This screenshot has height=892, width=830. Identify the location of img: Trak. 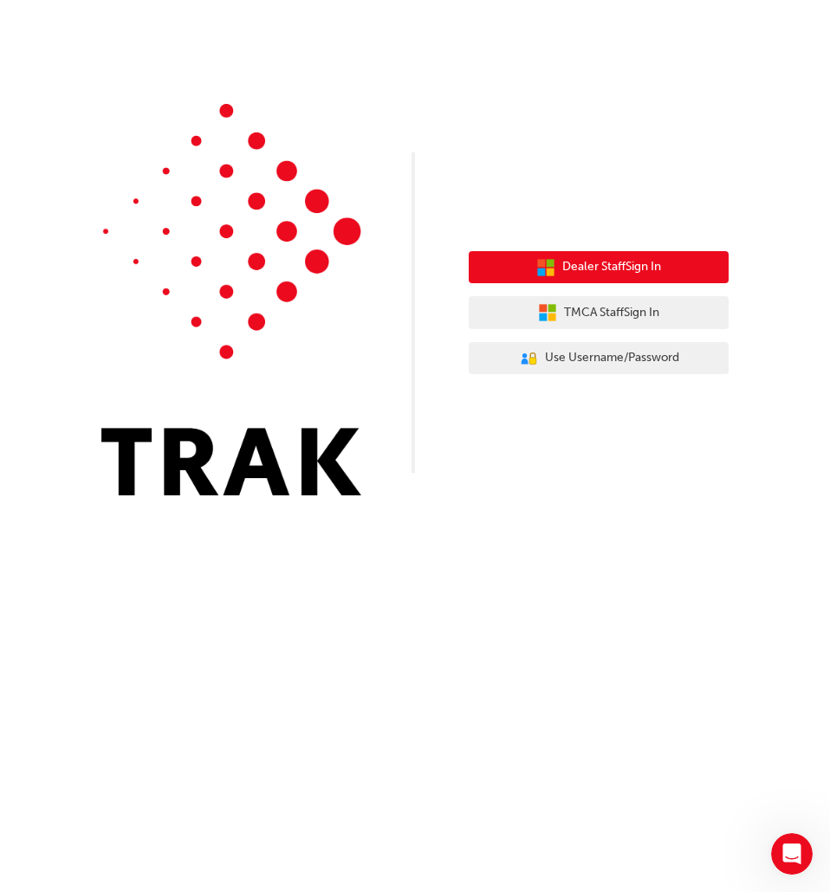
(231, 300).